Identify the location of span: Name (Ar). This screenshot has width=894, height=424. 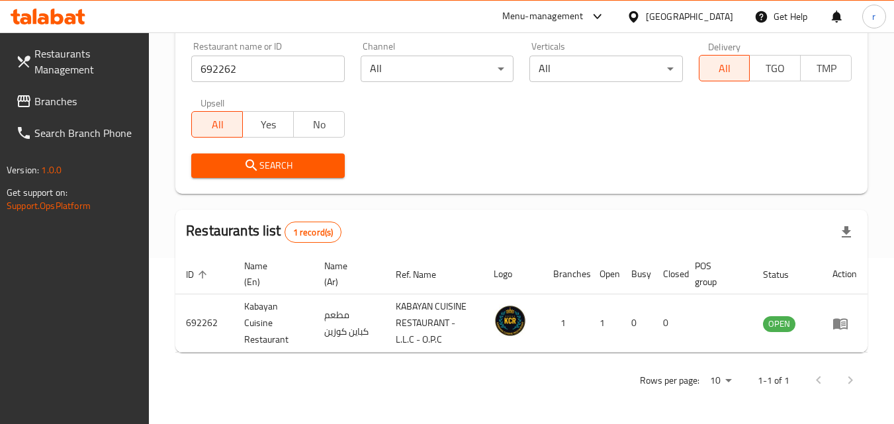
(347, 274).